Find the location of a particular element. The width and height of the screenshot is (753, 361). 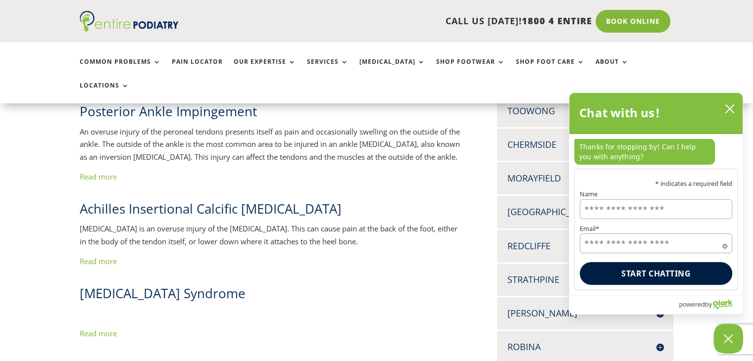

h4: Chermside is located at coordinates (585, 145).